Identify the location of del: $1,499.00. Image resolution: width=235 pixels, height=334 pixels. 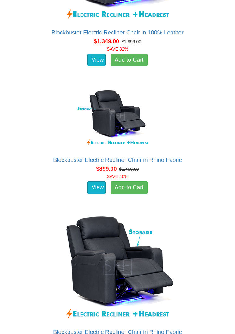
(129, 169).